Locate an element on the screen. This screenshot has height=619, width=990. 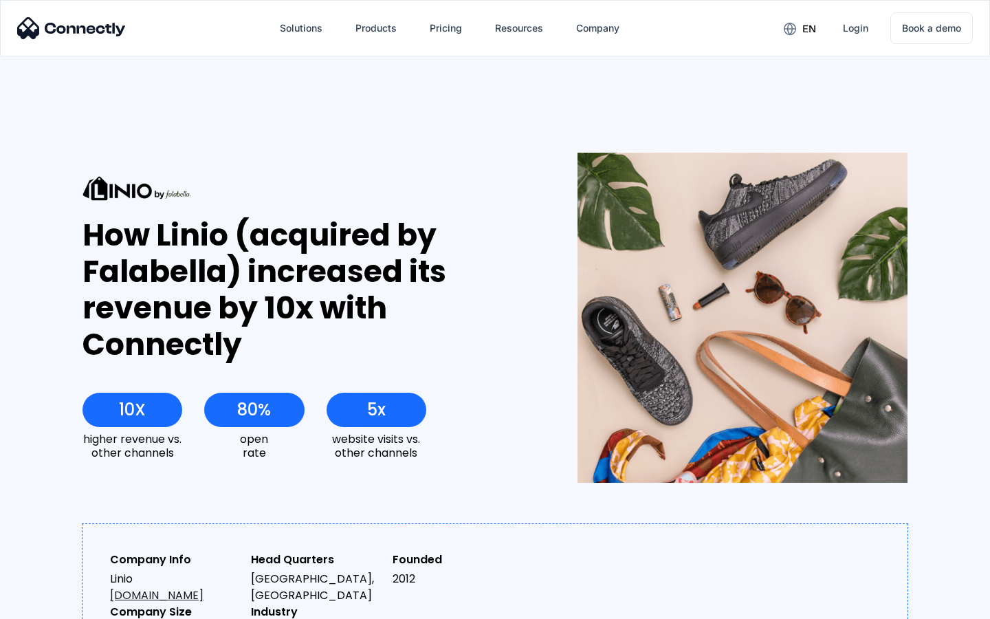
div: Solutions is located at coordinates (301, 28).